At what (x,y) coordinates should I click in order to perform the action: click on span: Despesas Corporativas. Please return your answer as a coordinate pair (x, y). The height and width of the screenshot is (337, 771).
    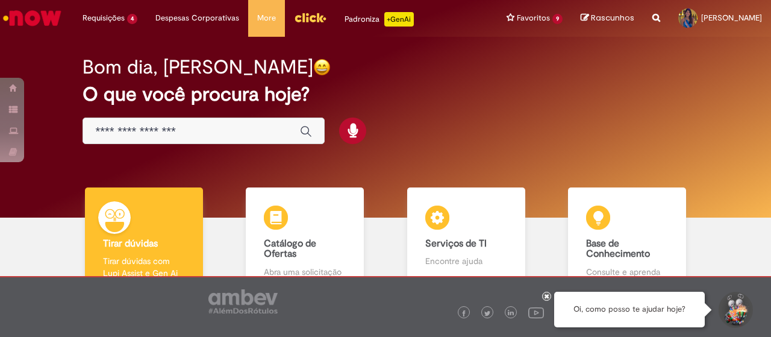
    Looking at the image, I should click on (197, 18).